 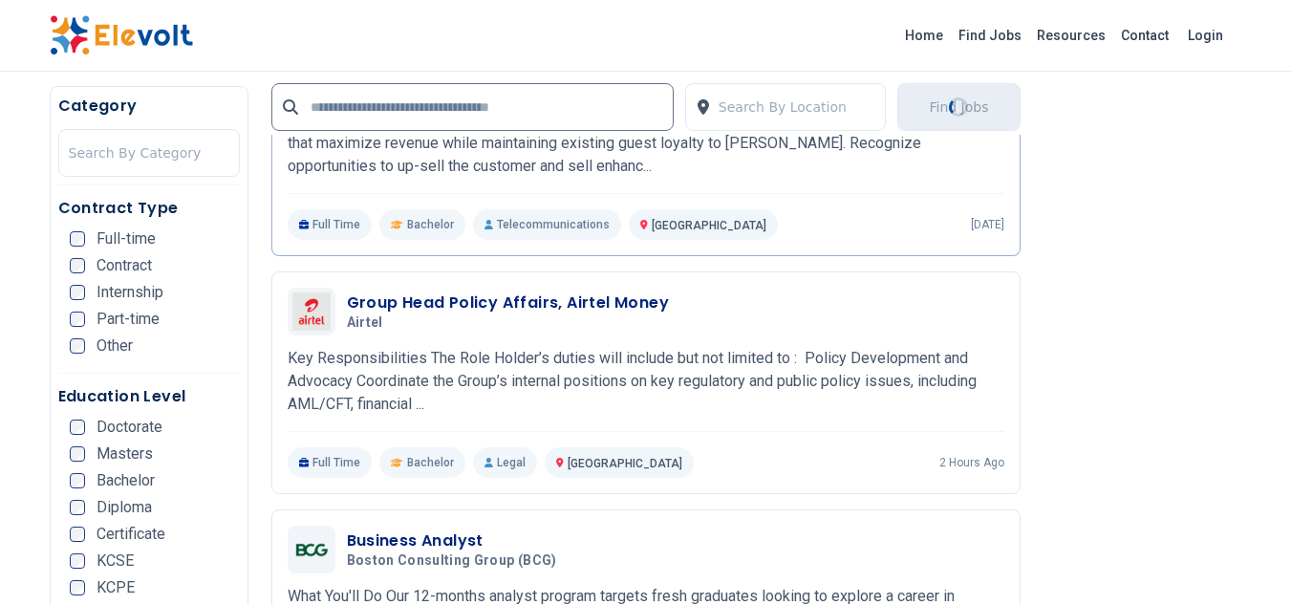 I want to click on span: Part-time, so click(x=128, y=319).